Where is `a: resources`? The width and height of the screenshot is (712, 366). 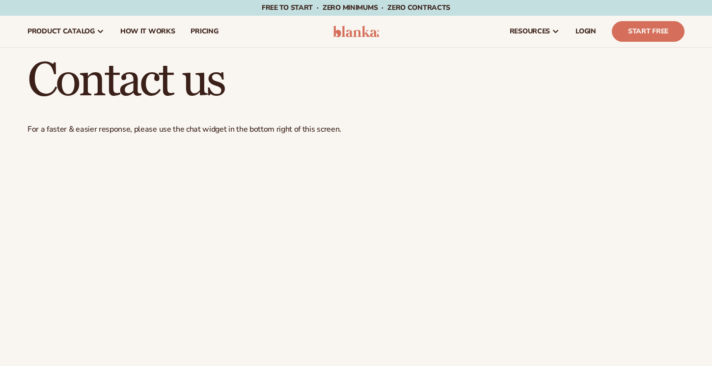 a: resources is located at coordinates (535, 31).